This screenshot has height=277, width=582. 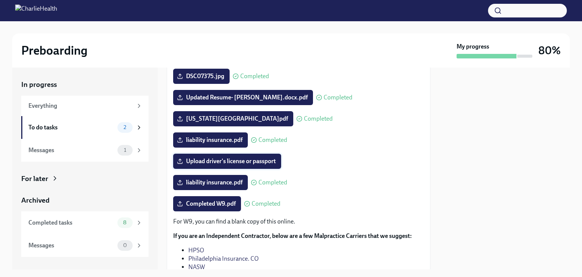 What do you see at coordinates (71, 222) in the screenshot?
I see `div: Completed tasks` at bounding box center [71, 222].